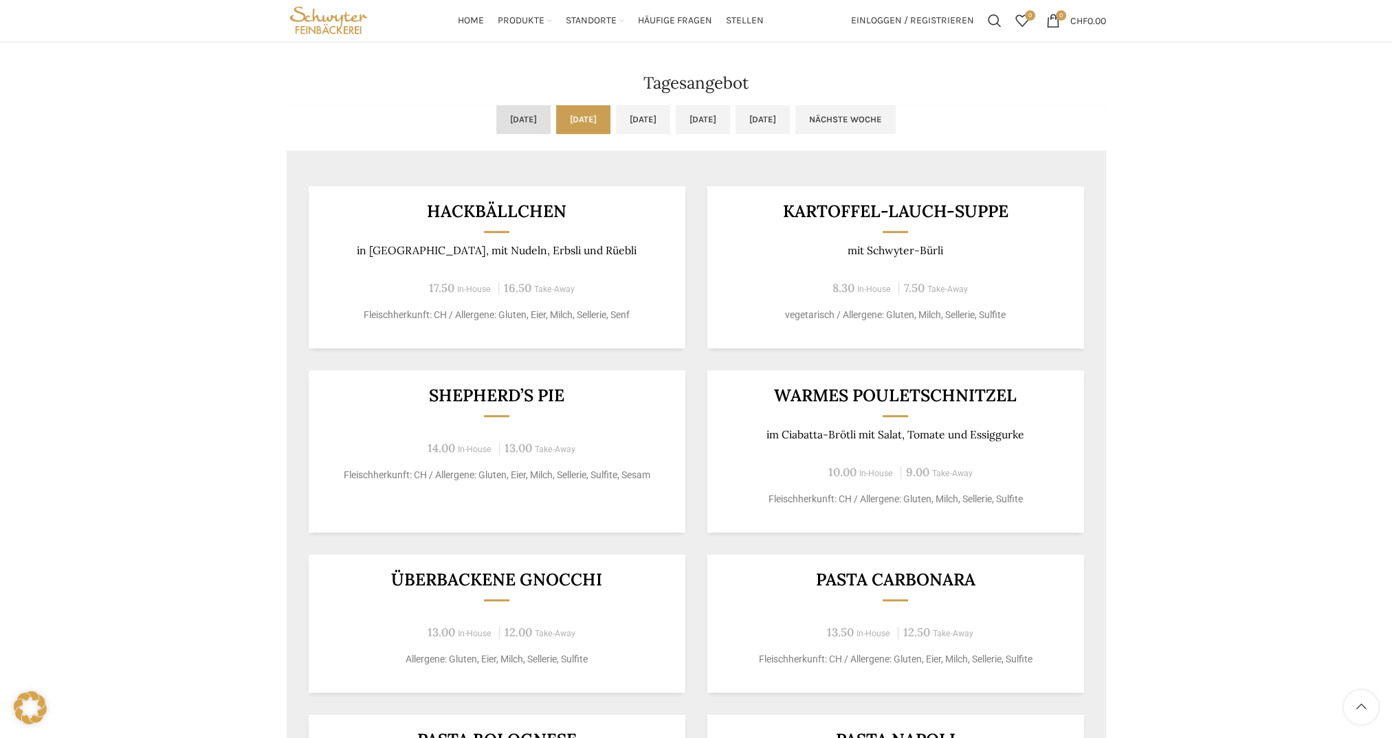  I want to click on div: Meine Wunschliste, so click(1022, 21).